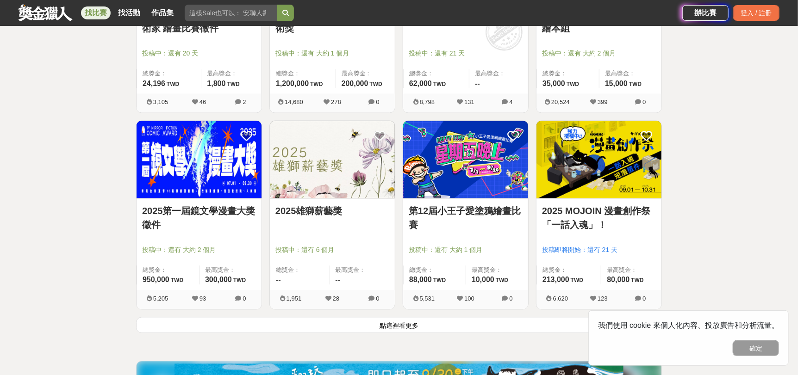  I want to click on button: 確定, so click(756, 348).